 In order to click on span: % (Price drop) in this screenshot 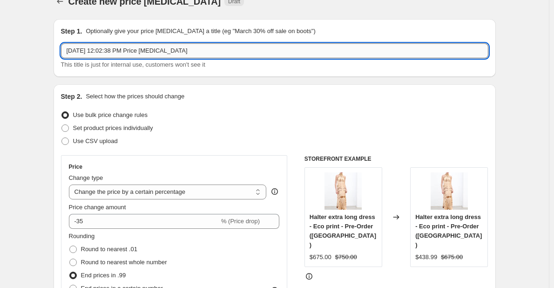, I will do `click(240, 221)`.